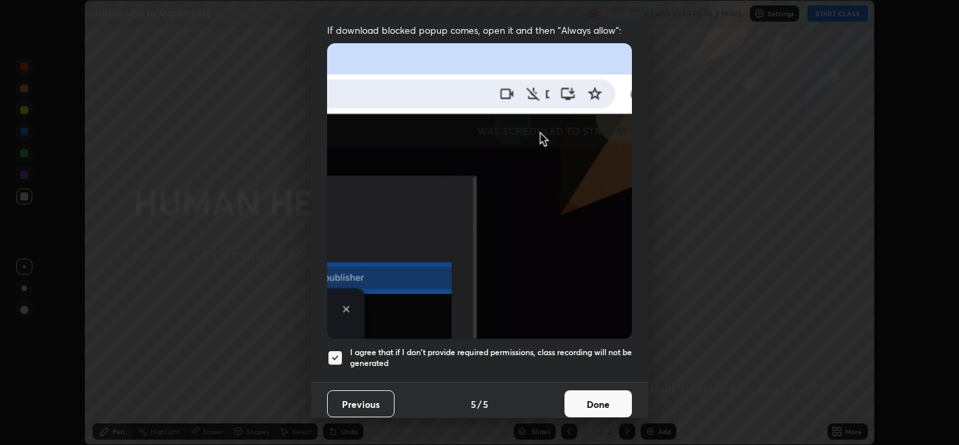 The height and width of the screenshot is (445, 959). I want to click on span: If download blocked popup comes, open it and then "Always allow":, so click(480, 30).